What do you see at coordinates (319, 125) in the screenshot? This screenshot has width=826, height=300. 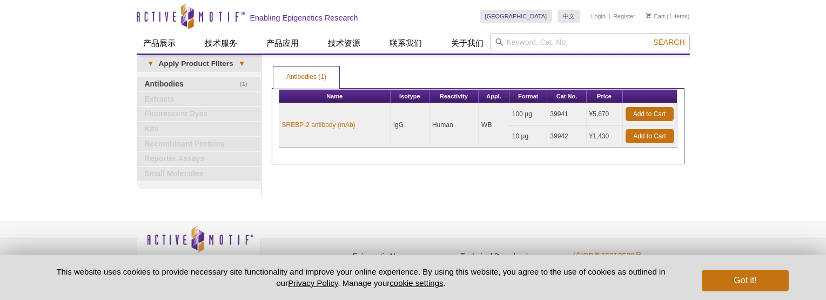 I see `a: SREBP-2 antibody (mAb)` at bounding box center [319, 125].